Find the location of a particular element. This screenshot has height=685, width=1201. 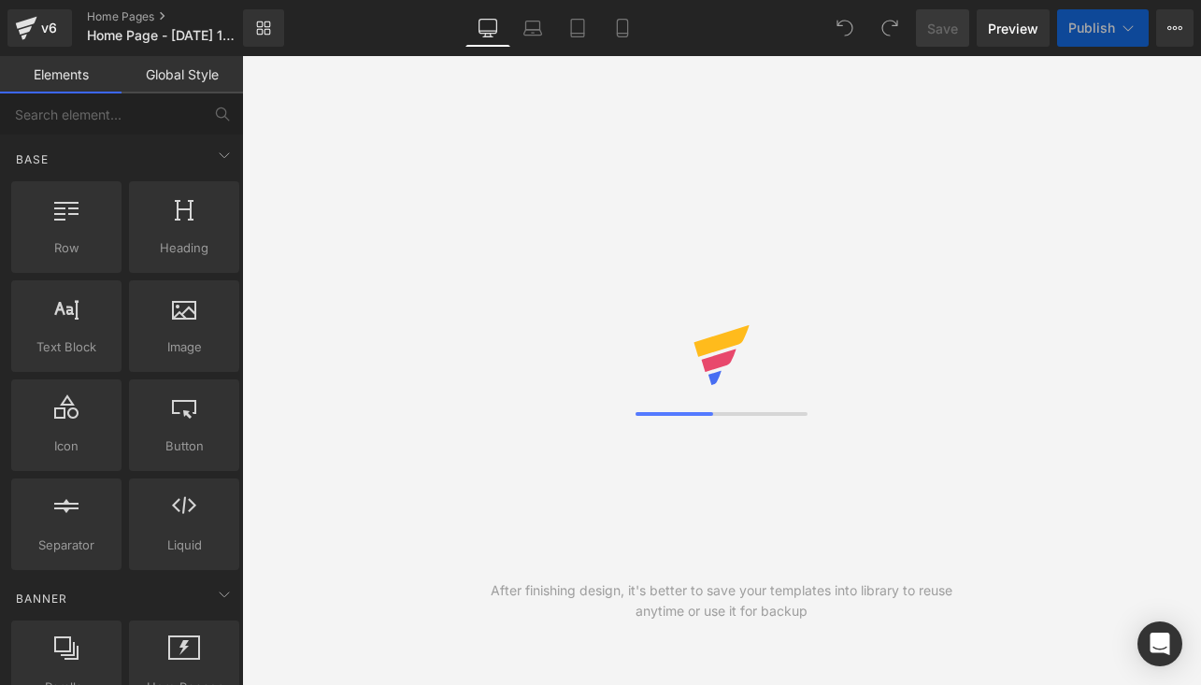

a: New Library is located at coordinates (264, 28).